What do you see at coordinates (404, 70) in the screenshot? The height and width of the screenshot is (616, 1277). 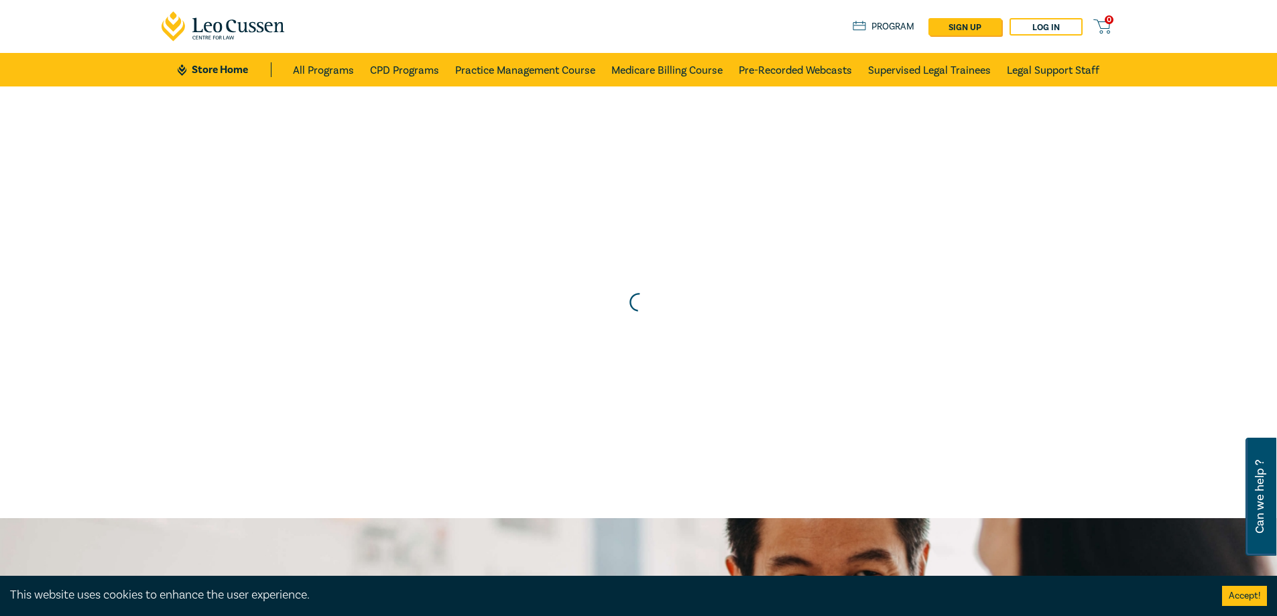 I see `a: CPD Programs` at bounding box center [404, 70].